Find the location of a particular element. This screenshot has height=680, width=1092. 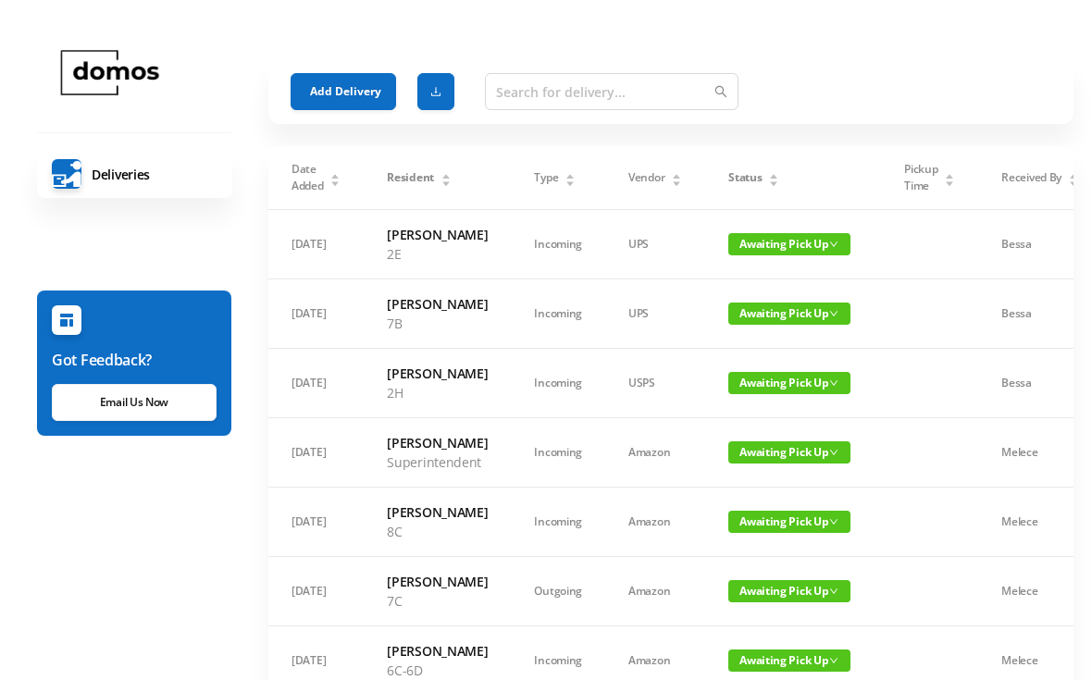

span: Pickup Time is located at coordinates (921, 178).